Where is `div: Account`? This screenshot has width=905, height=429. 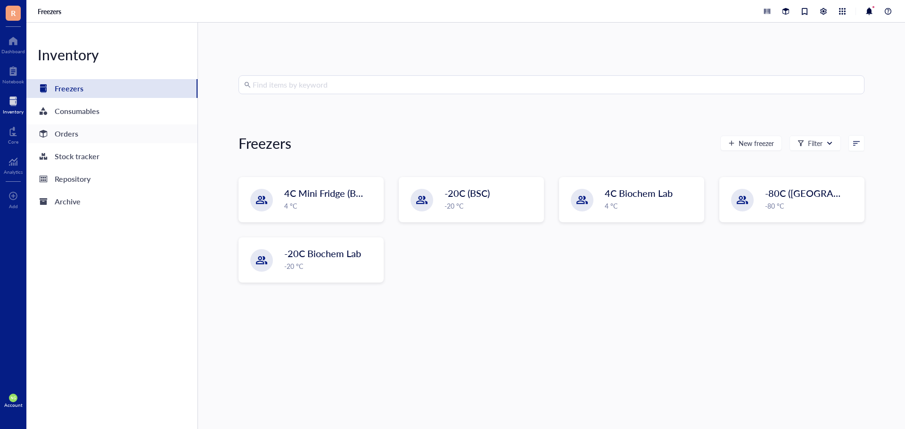
div: Account is located at coordinates (13, 405).